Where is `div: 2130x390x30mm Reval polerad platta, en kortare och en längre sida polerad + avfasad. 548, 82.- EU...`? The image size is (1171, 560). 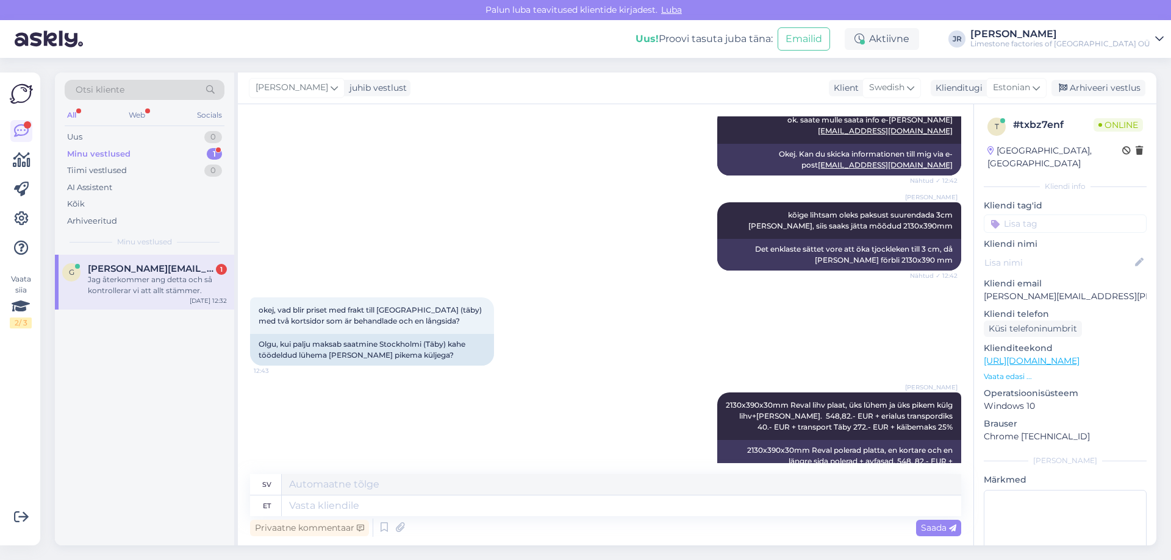
div: 2130x390x30mm Reval polerad platta, en kortare och en längre sida polerad + avfasad. 548, 82.- EU... is located at coordinates (839, 467).